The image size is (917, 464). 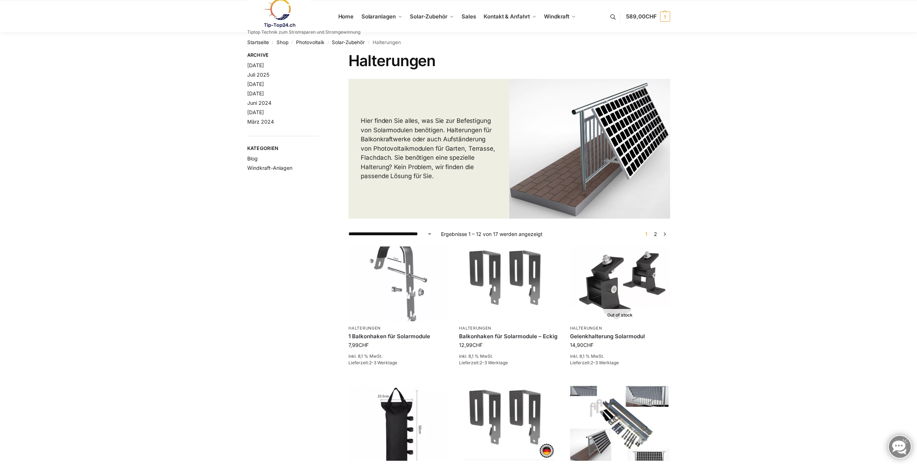 What do you see at coordinates (390, 234) in the screenshot?
I see `select: Shop-Reihenfolge` at bounding box center [390, 234].